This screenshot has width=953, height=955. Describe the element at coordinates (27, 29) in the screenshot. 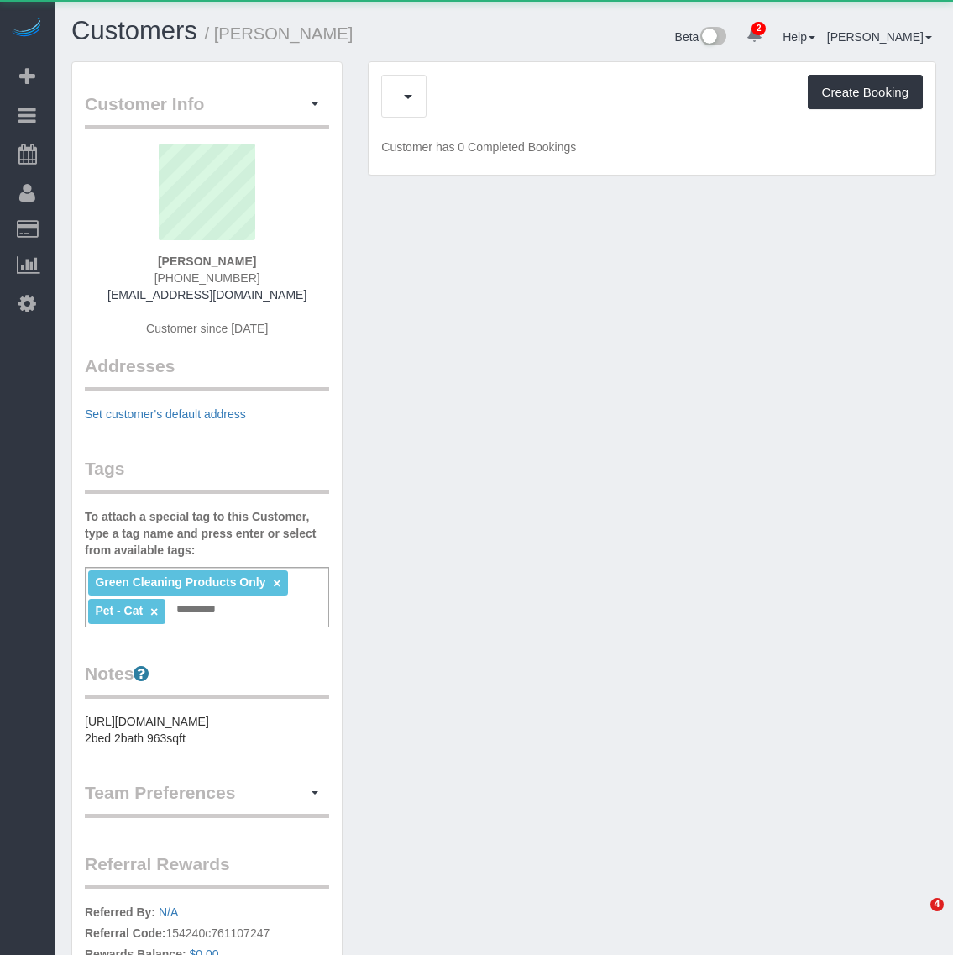

I see `img: Automaid Logo` at that location.